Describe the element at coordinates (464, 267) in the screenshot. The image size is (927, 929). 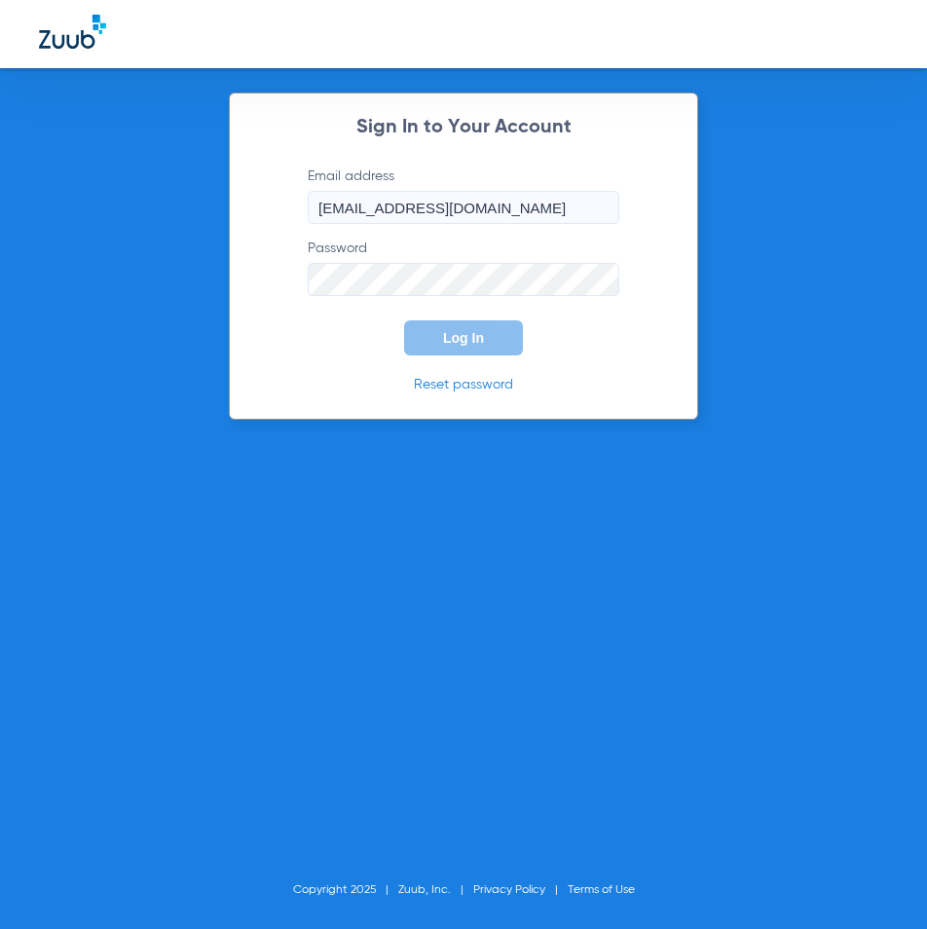
I see `label: Password` at that location.